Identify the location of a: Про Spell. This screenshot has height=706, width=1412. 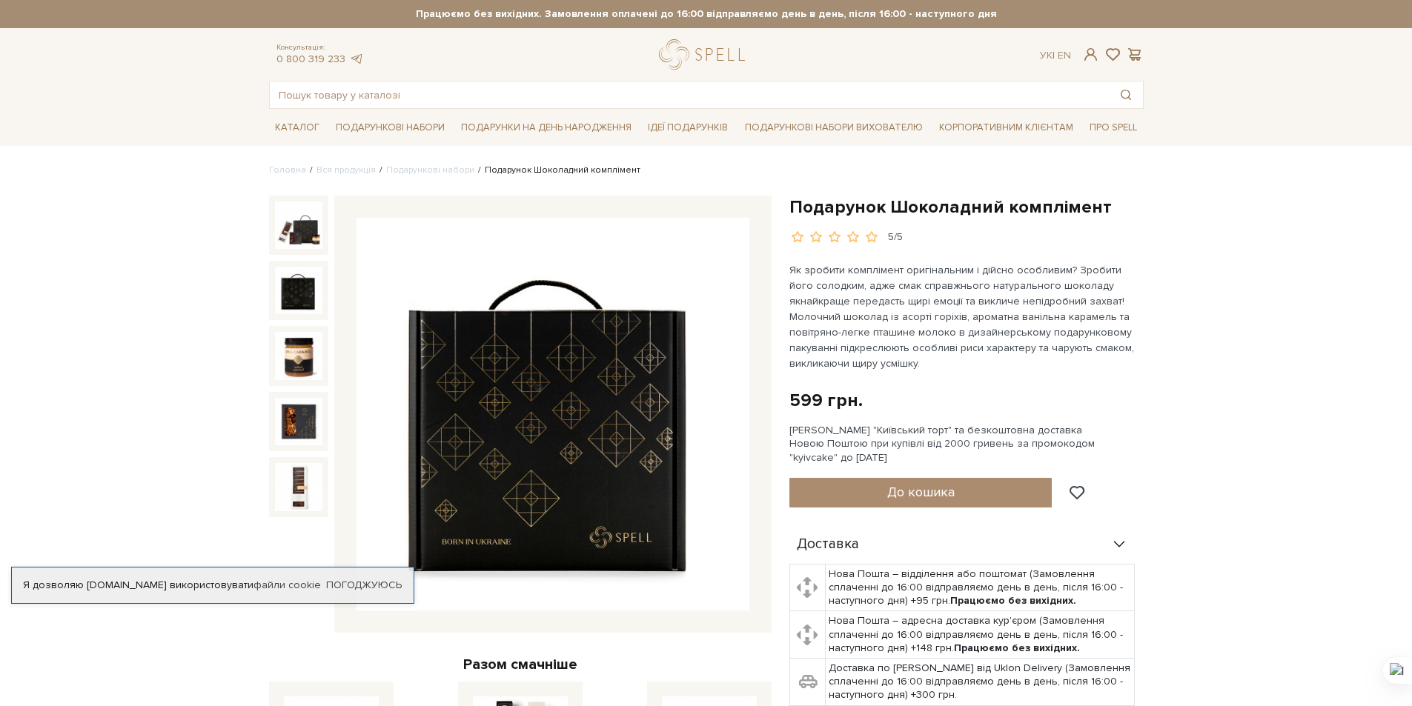
(1113, 127).